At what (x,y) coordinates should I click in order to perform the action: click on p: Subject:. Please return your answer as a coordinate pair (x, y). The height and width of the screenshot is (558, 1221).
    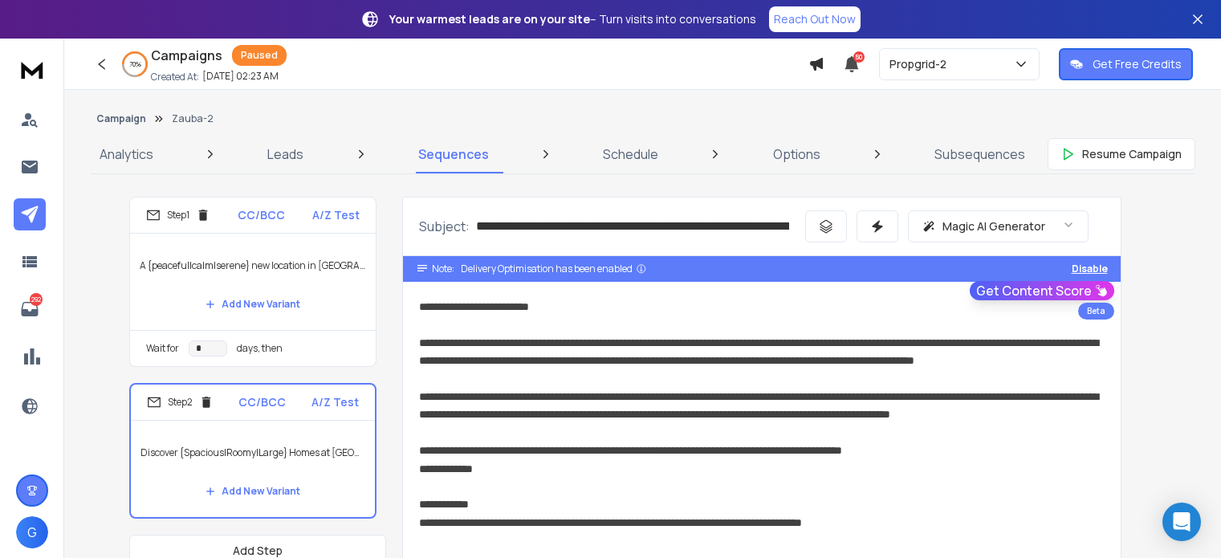
    Looking at the image, I should click on (444, 226).